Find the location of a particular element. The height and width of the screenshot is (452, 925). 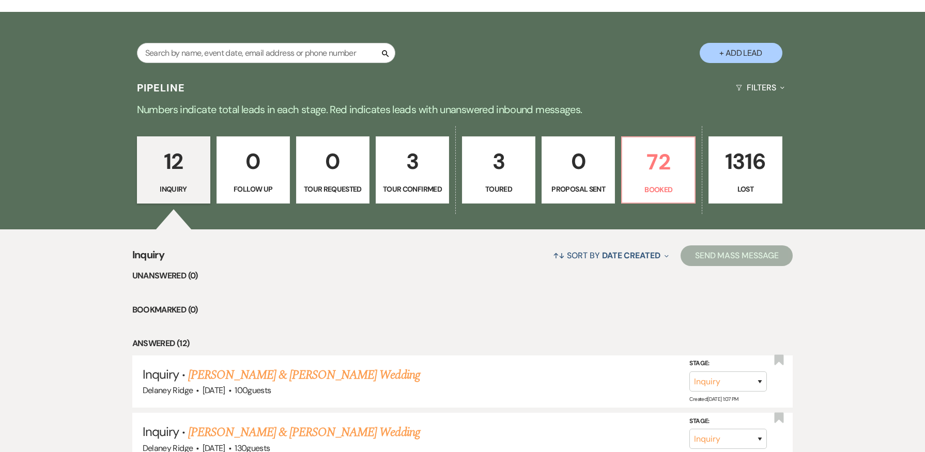

p: 1316 is located at coordinates (745, 161).